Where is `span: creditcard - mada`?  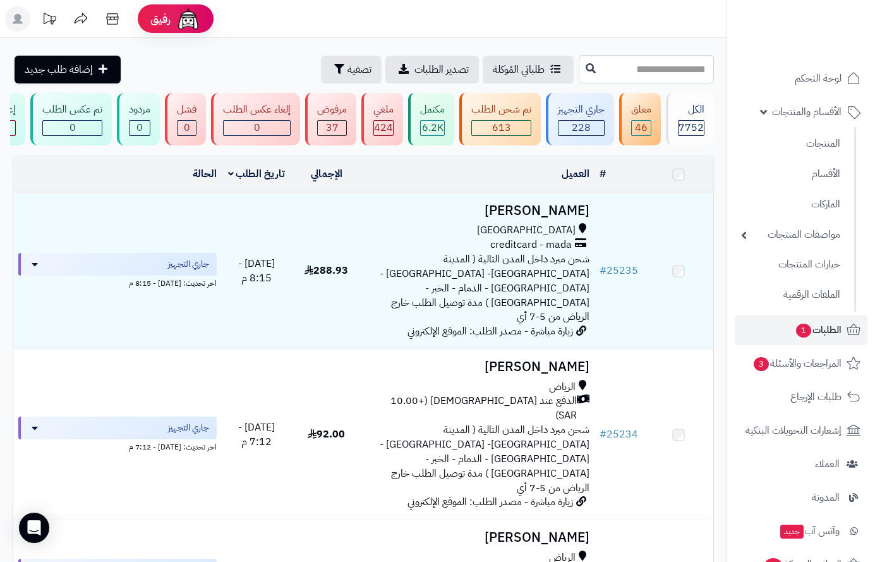 span: creditcard - mada is located at coordinates (531, 244).